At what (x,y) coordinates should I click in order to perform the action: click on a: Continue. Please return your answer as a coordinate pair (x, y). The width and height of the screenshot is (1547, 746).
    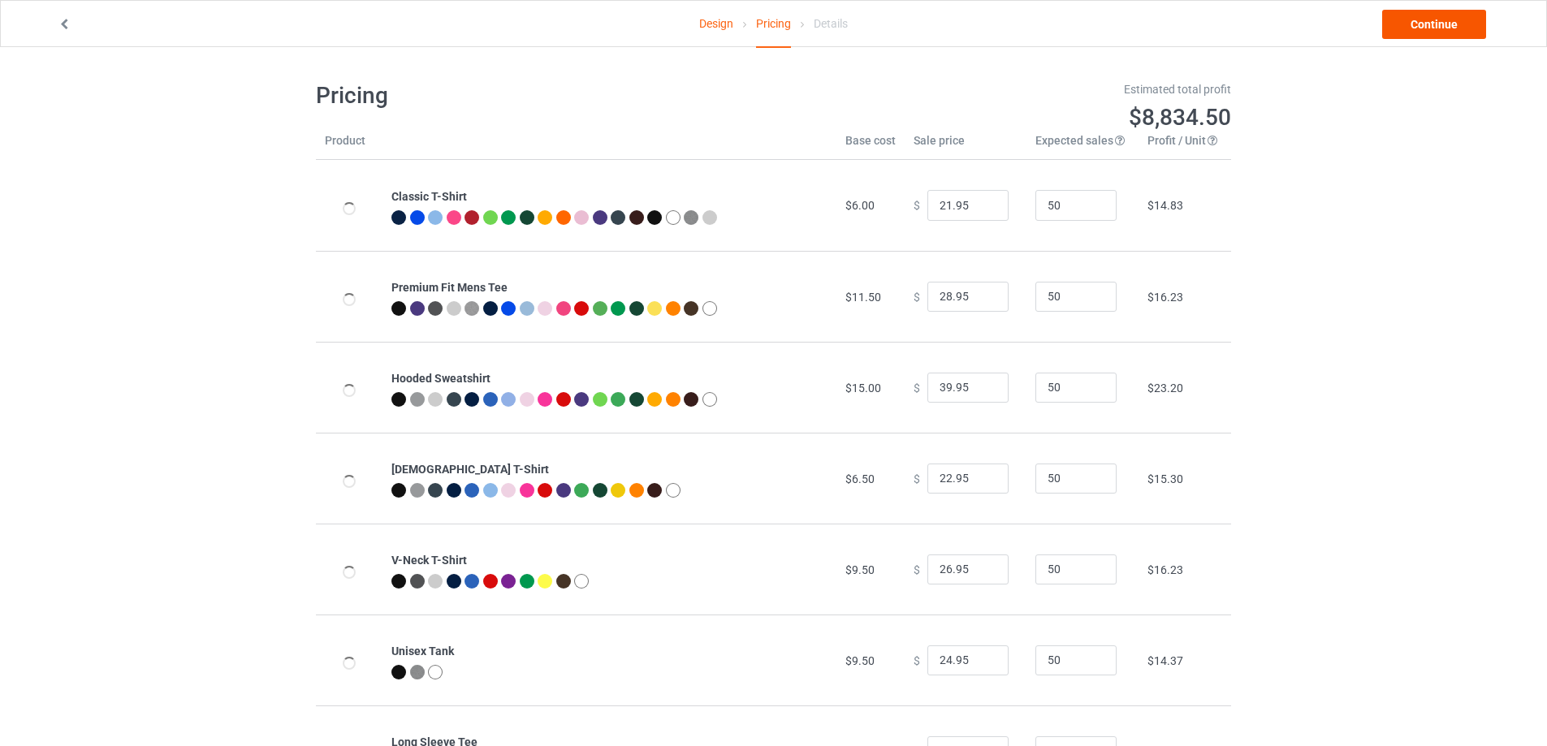
    Looking at the image, I should click on (1434, 24).